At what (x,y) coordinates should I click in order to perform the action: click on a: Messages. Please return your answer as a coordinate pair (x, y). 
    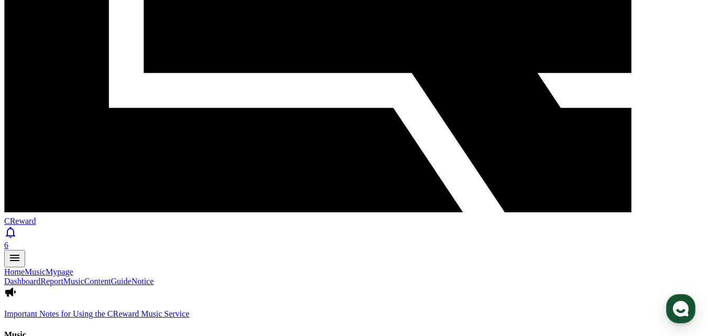
    Looking at the image, I should click on (102, 262).